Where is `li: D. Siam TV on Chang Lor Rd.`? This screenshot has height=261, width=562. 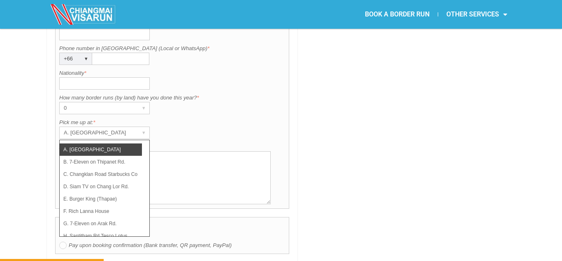 li: D. Siam TV on Chang Lor Rd. is located at coordinates (101, 187).